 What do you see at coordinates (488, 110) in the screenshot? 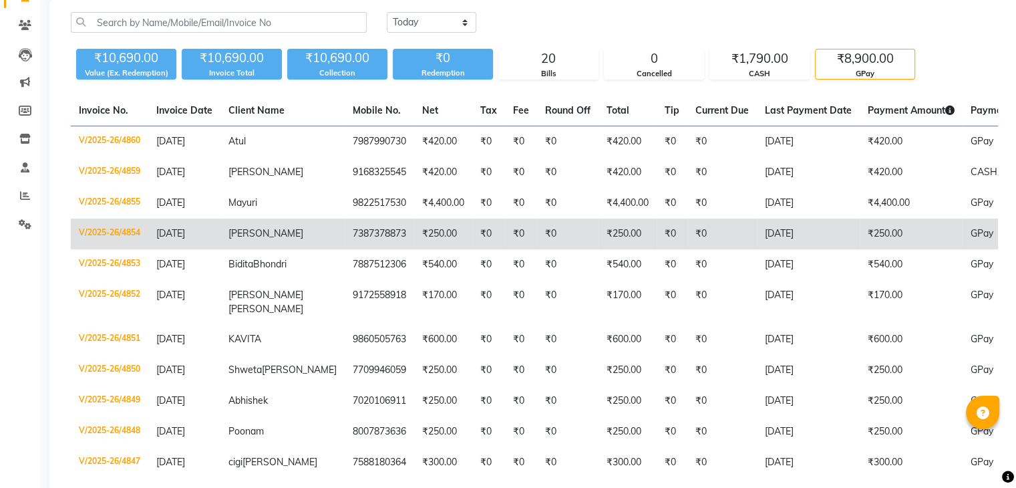
I see `span: Tax` at bounding box center [488, 110].